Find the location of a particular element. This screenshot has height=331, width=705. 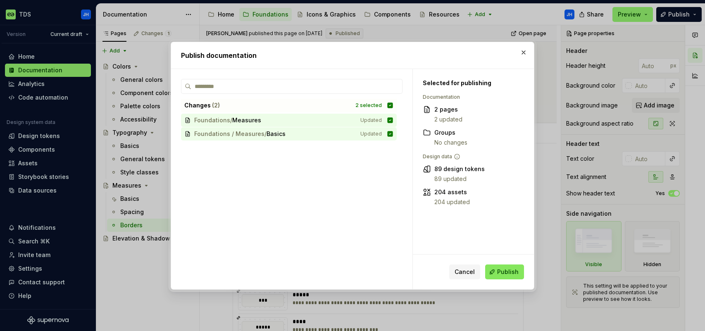

h2: Publish documentation is located at coordinates (352, 55).